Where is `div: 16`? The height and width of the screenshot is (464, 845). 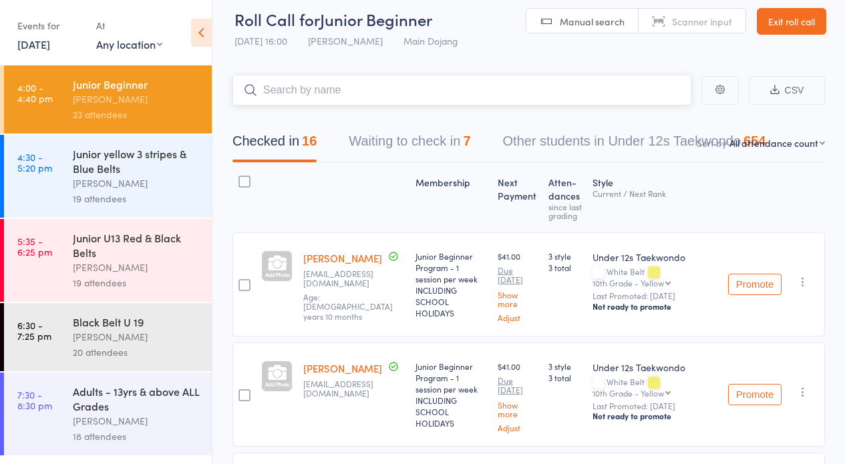
div: 16 is located at coordinates (309, 141).